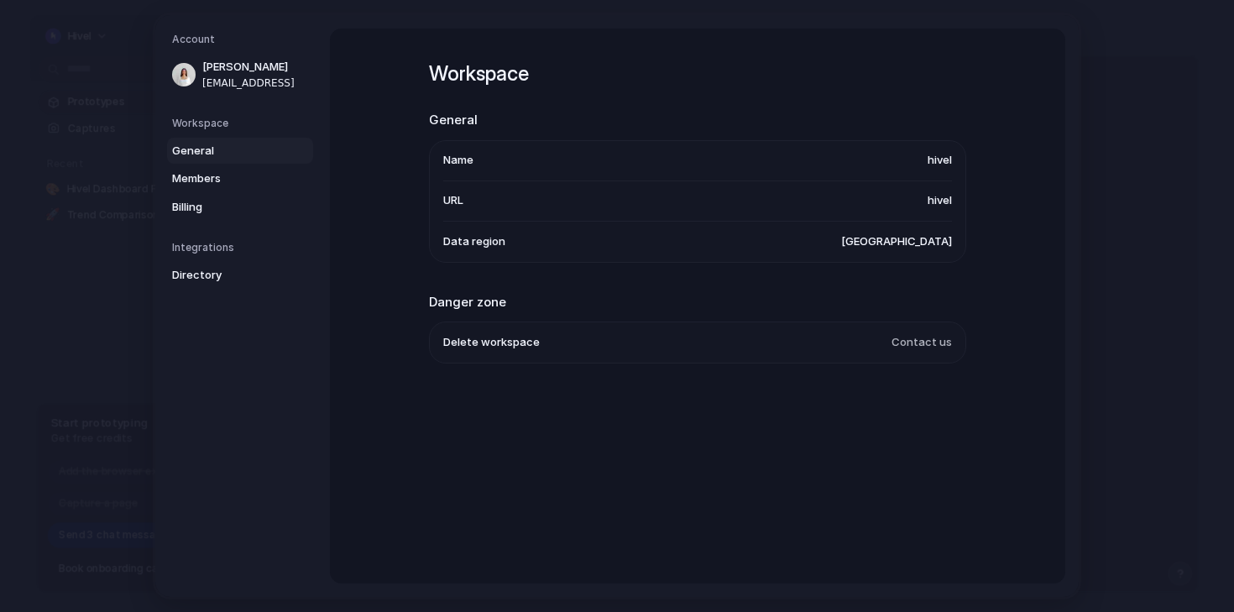 The image size is (1234, 612). I want to click on h5: Workspace, so click(243, 123).